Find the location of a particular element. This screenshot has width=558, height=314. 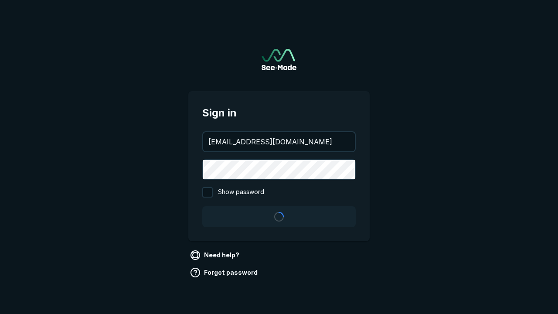

a: Need help? is located at coordinates (215, 255).